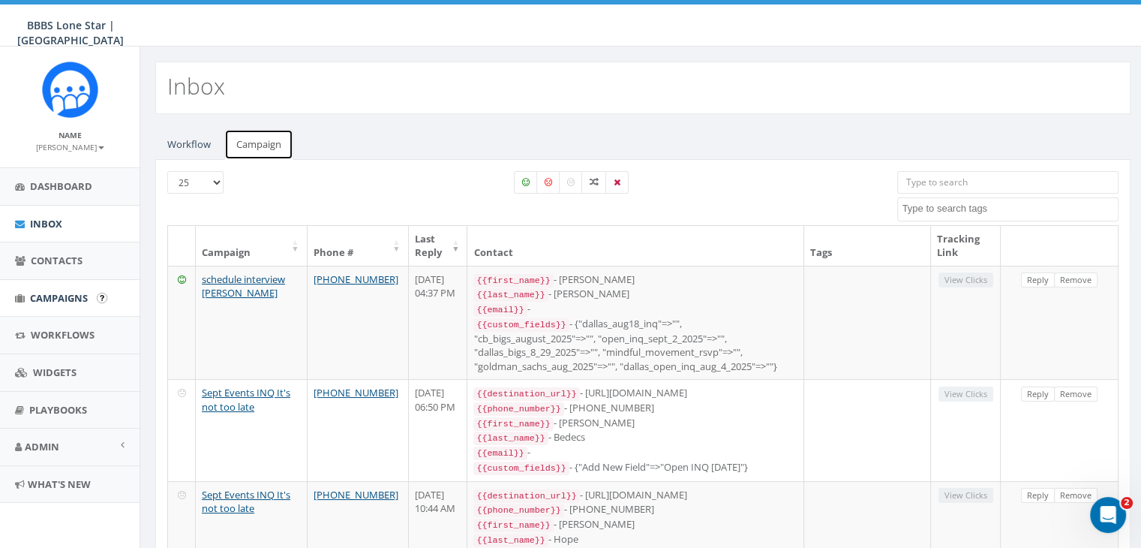 The height and width of the screenshot is (548, 1141). I want to click on span: Contacts, so click(56, 260).